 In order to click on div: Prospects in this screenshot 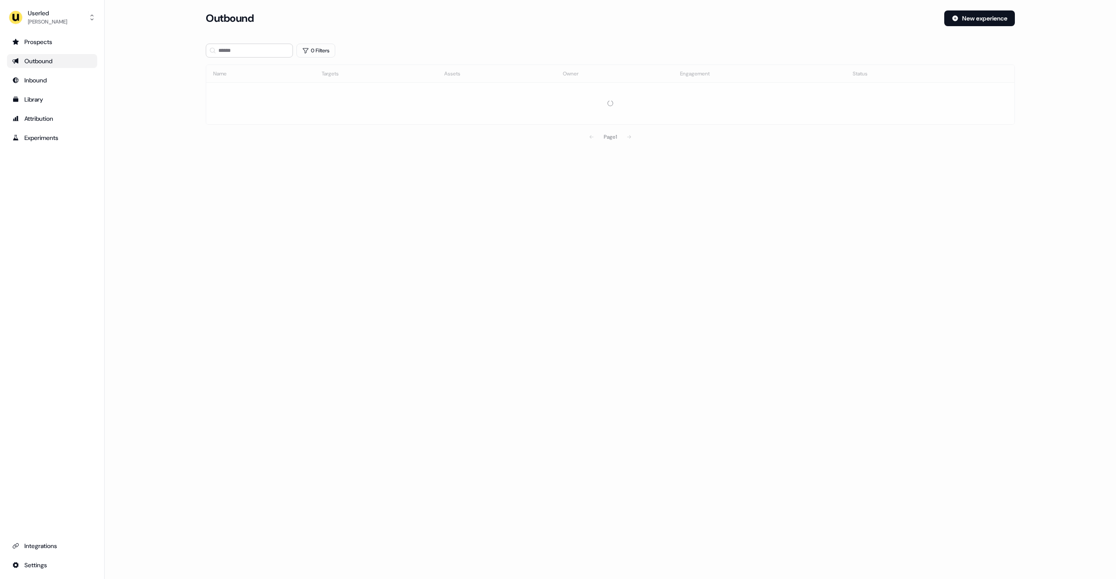, I will do `click(52, 42)`.